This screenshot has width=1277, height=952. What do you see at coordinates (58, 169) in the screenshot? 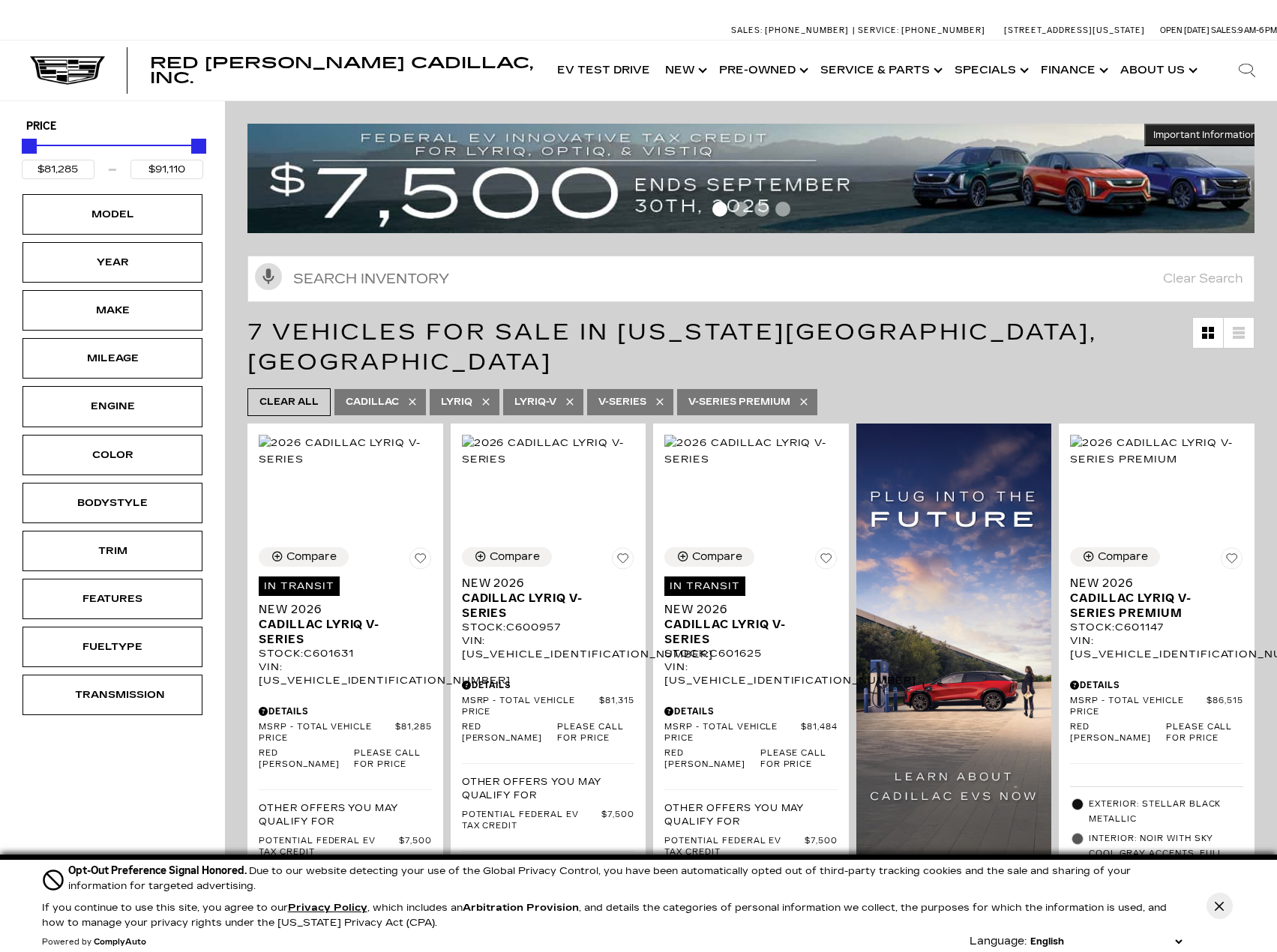
I see `input: Minimum` at bounding box center [58, 169].